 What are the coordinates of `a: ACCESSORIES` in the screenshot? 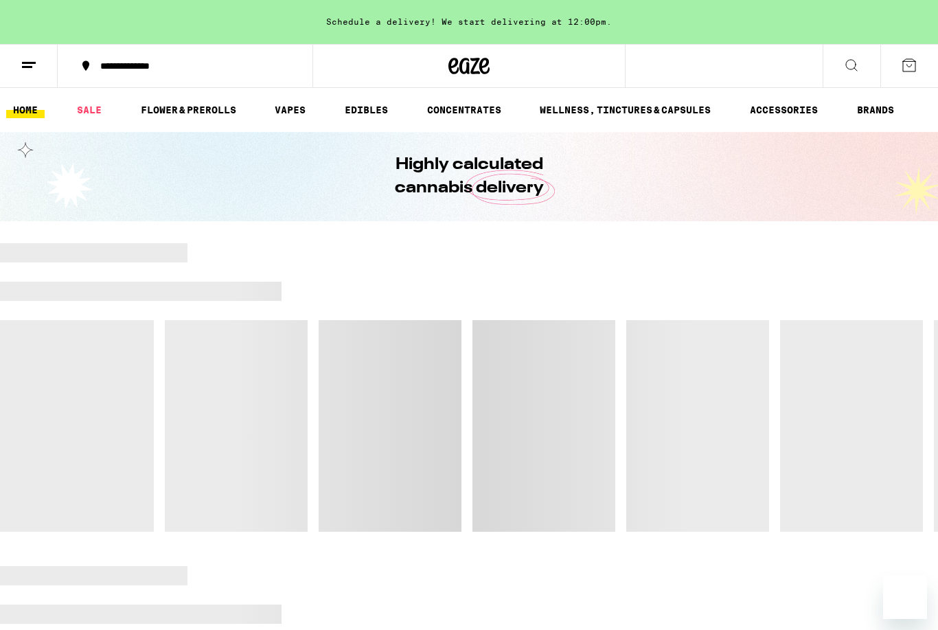 It's located at (784, 110).